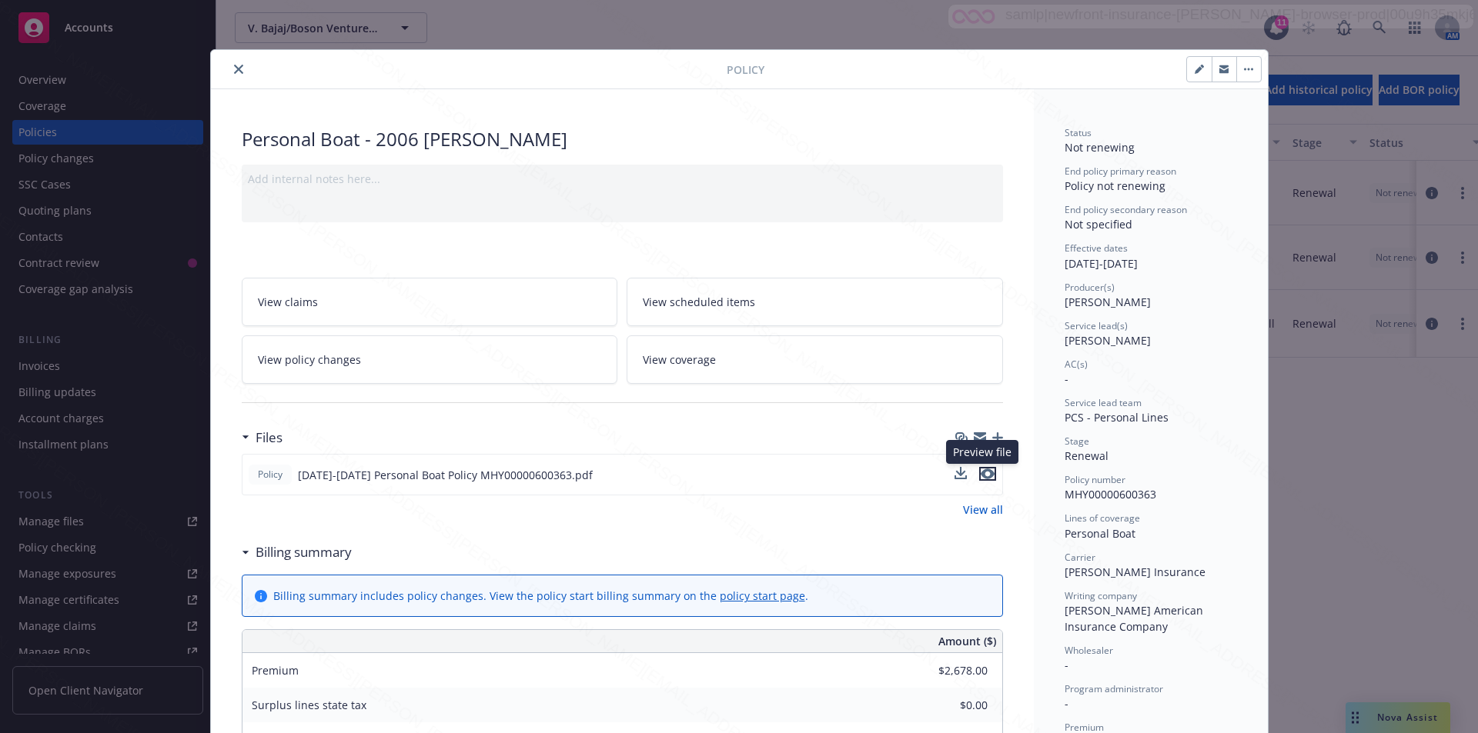 The width and height of the screenshot is (1478, 733). What do you see at coordinates (296, 553) in the screenshot?
I see `div: Billing summary` at bounding box center [296, 553].